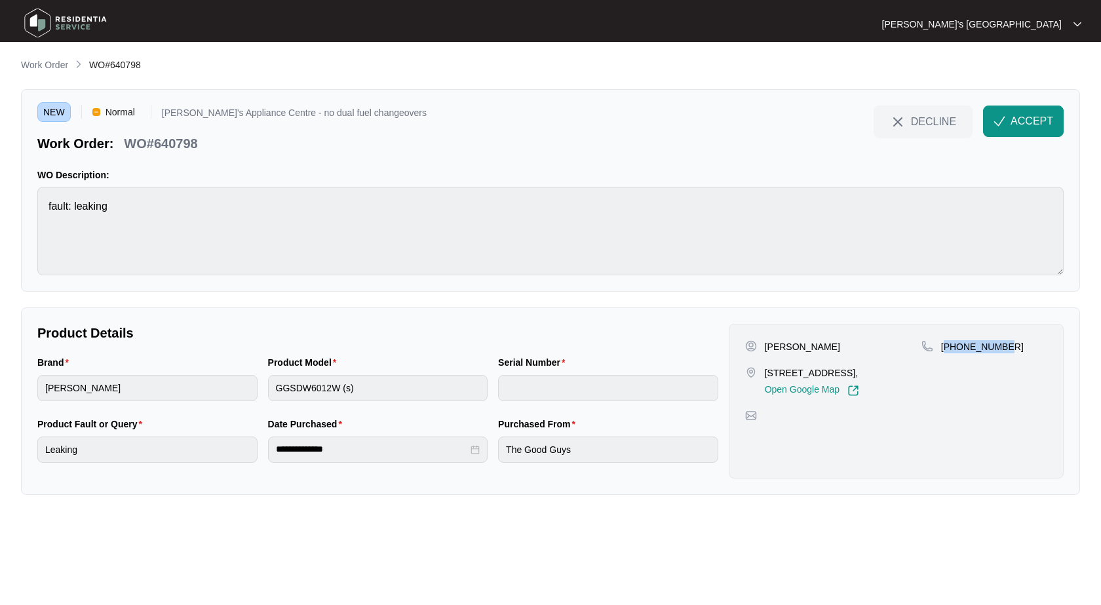 The image size is (1101, 605). What do you see at coordinates (372, 449) in the screenshot?
I see `input: Date Purchased` at bounding box center [372, 449].